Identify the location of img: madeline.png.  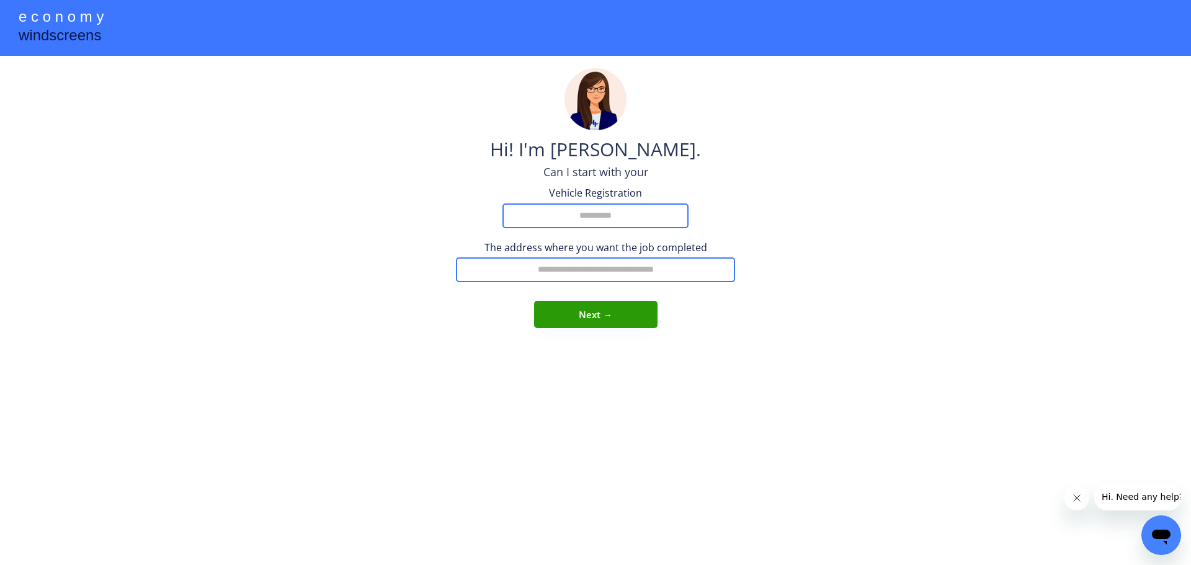
(595, 99).